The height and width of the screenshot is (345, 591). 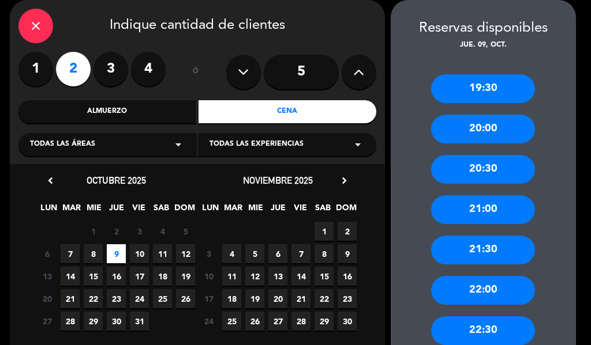 I want to click on span: noviembre 2025, so click(x=277, y=181).